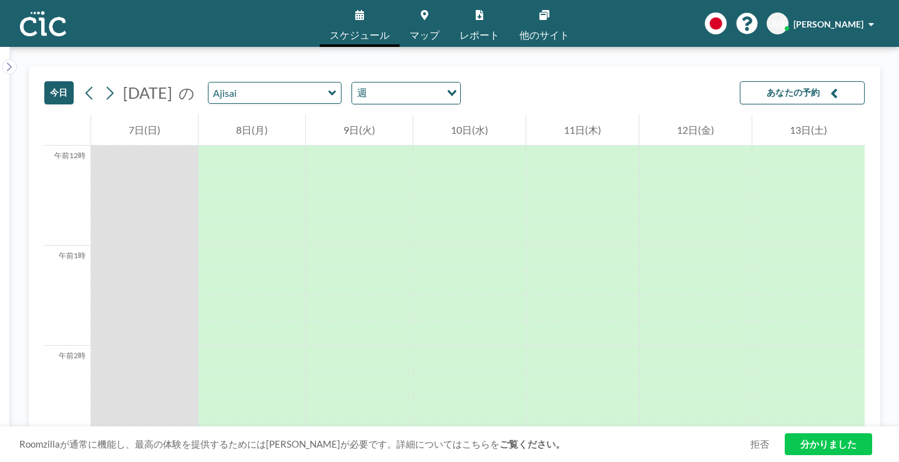  I want to click on font: 分かりました, so click(829, 443).